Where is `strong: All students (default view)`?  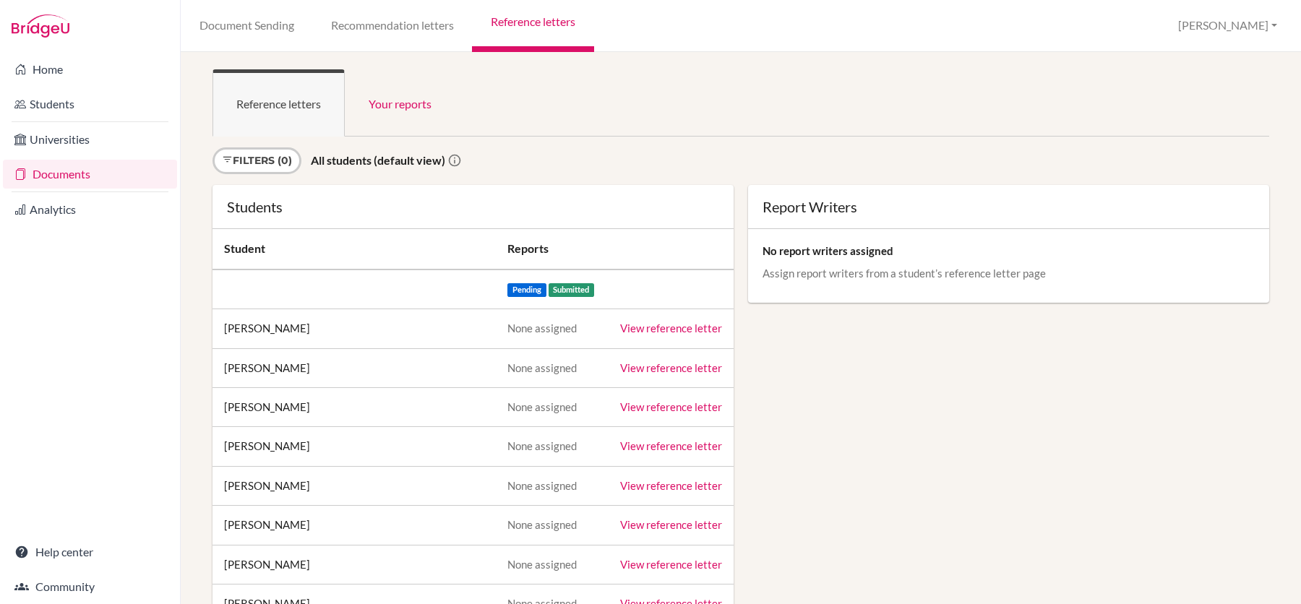 strong: All students (default view) is located at coordinates (378, 160).